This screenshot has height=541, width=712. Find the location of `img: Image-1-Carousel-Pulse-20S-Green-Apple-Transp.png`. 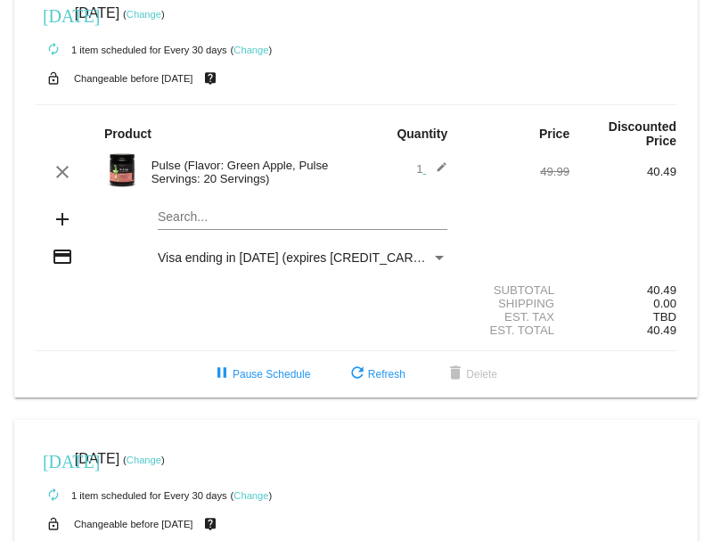

img: Image-1-Carousel-Pulse-20S-Green-Apple-Transp.png is located at coordinates (122, 170).